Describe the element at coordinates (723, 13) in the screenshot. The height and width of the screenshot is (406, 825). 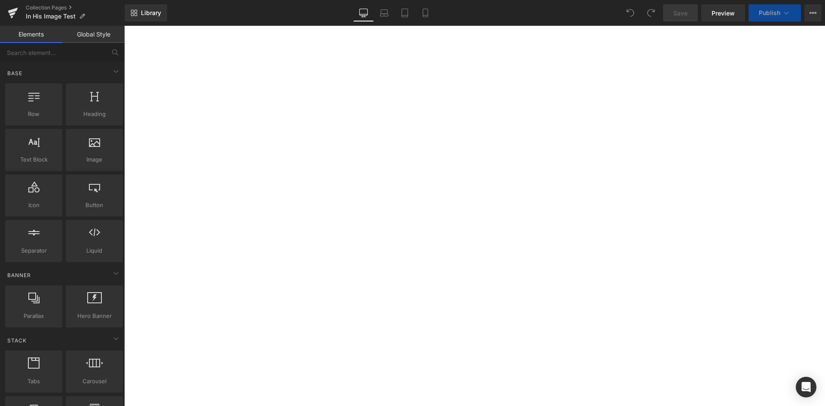
I see `span: Preview` at that location.